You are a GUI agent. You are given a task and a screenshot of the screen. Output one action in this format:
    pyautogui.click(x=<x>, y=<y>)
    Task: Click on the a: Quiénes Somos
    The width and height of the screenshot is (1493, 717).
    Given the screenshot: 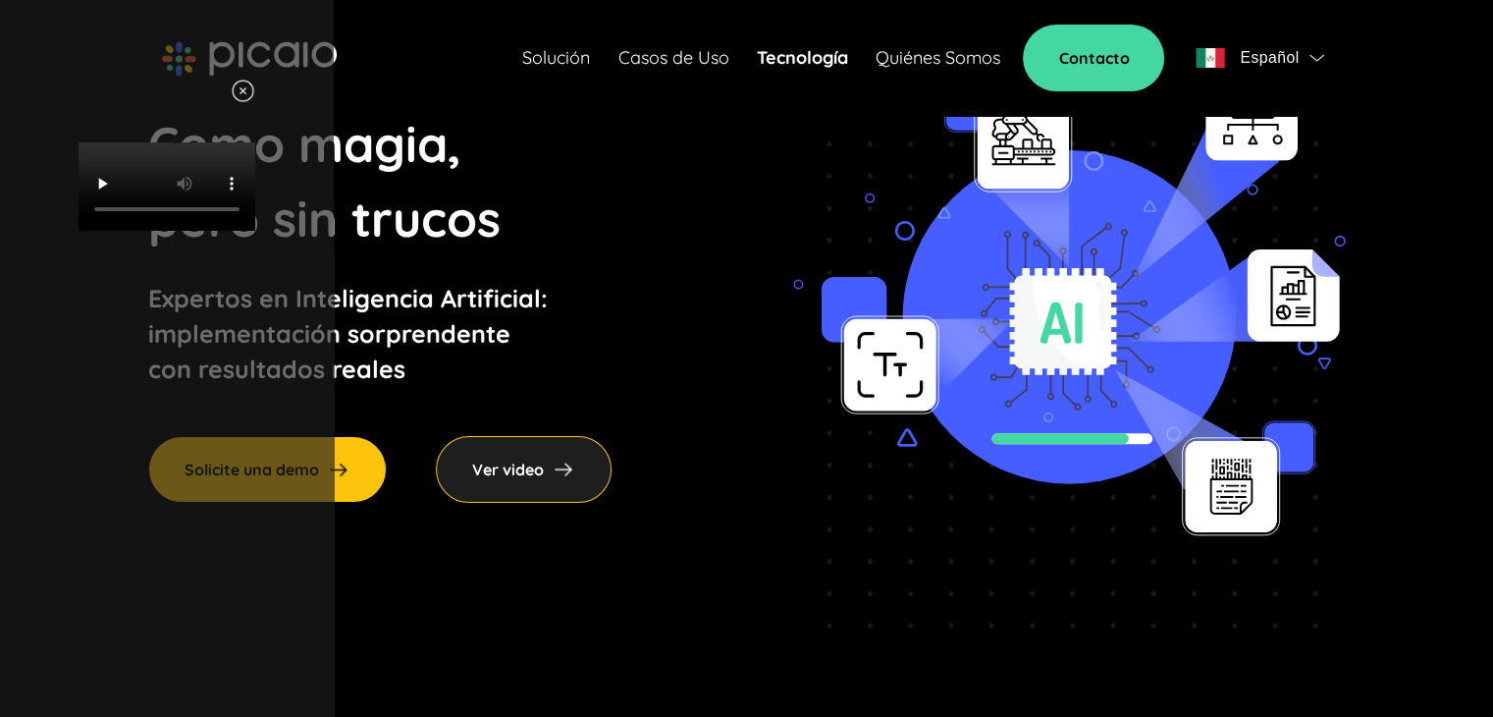 What is the action you would take?
    pyautogui.click(x=936, y=58)
    